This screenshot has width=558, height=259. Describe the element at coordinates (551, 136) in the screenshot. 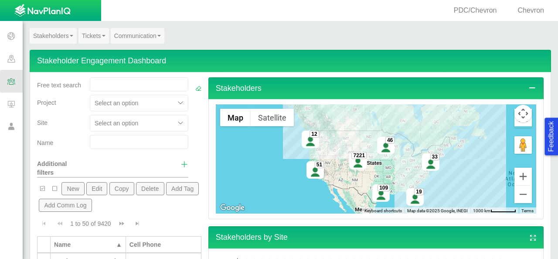

I see `button: Feedback` at that location.